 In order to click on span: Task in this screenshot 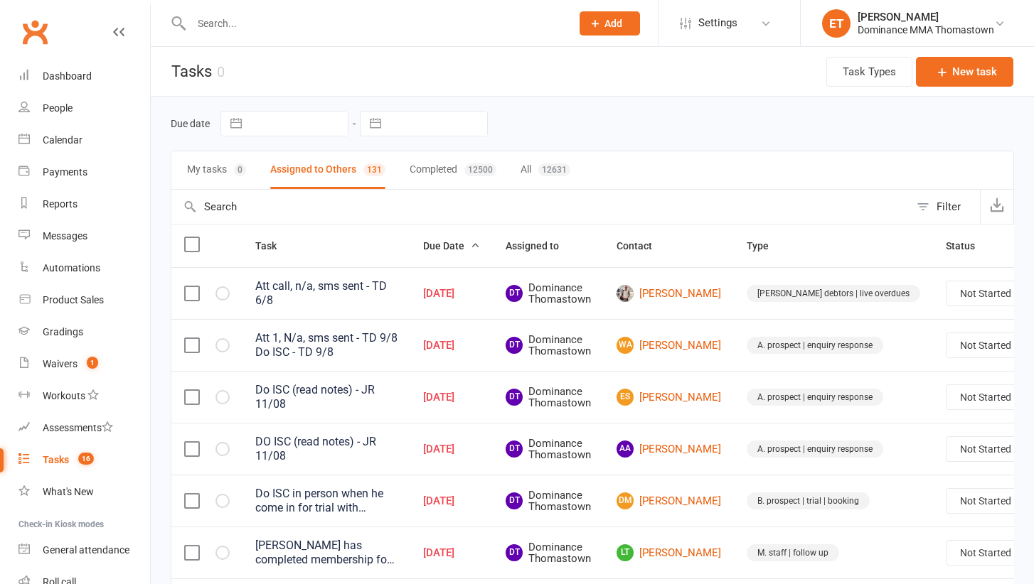, I will do `click(274, 246)`.